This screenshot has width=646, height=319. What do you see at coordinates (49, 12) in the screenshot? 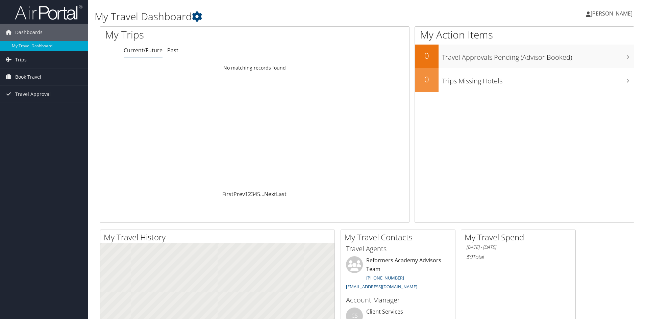
I see `img: airportal-logo.png` at bounding box center [49, 12].